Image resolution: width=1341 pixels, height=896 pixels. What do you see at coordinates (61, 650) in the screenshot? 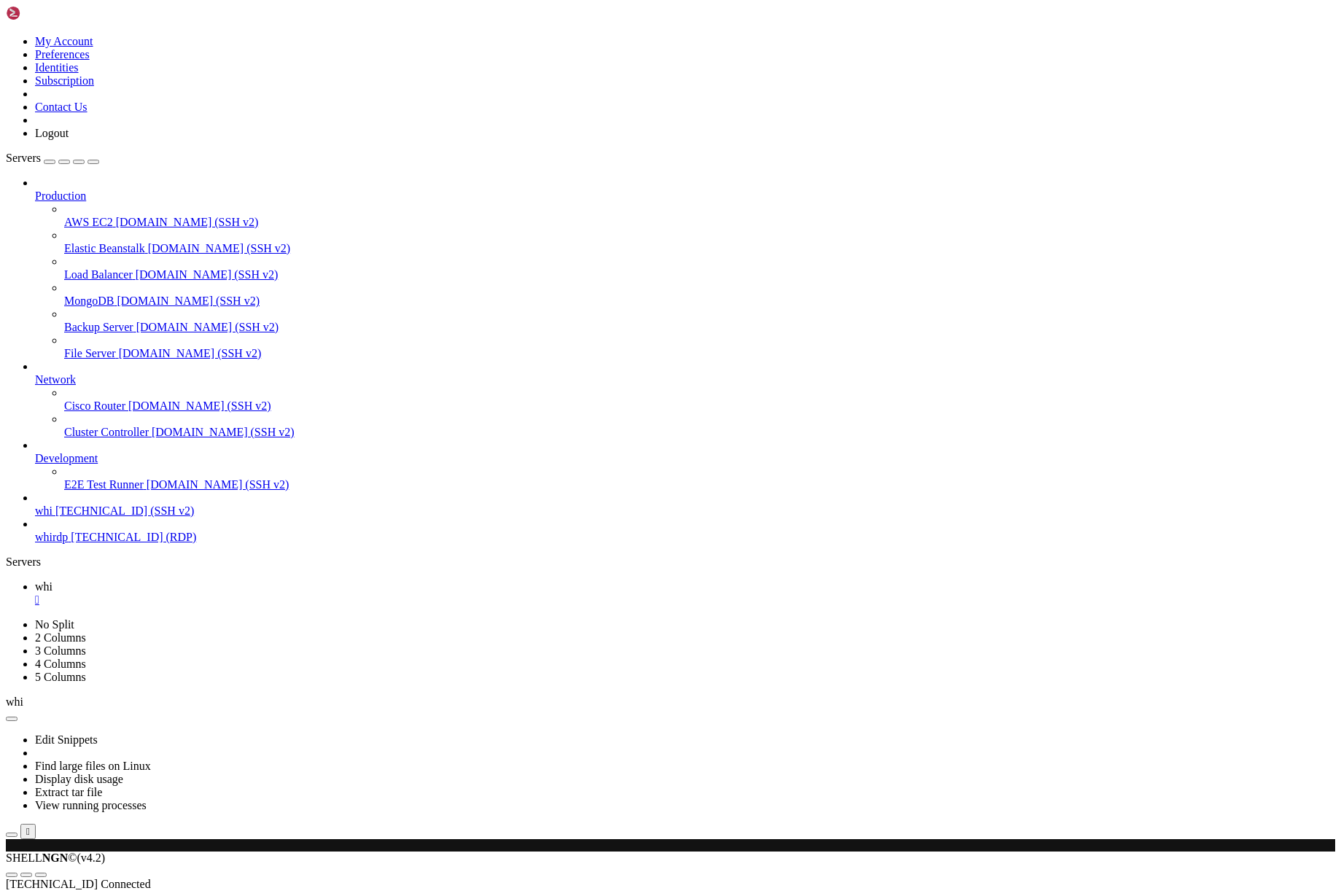
I see `a: 3 Columns` at bounding box center [61, 650].